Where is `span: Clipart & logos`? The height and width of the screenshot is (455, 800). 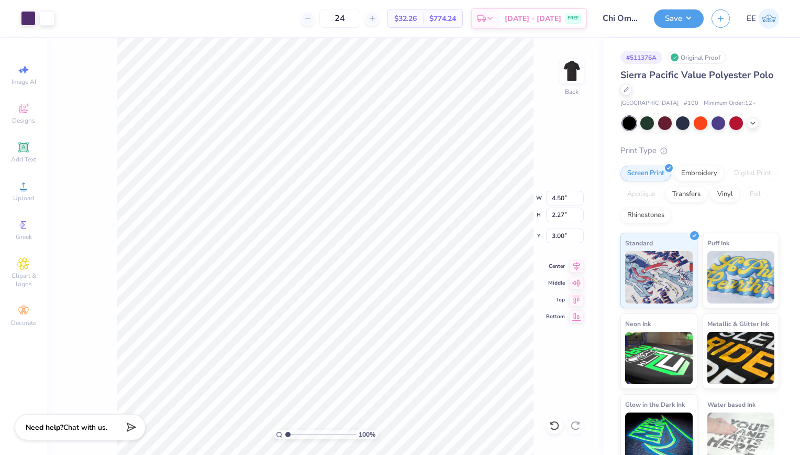 span: Clipart & logos is located at coordinates (24, 280).